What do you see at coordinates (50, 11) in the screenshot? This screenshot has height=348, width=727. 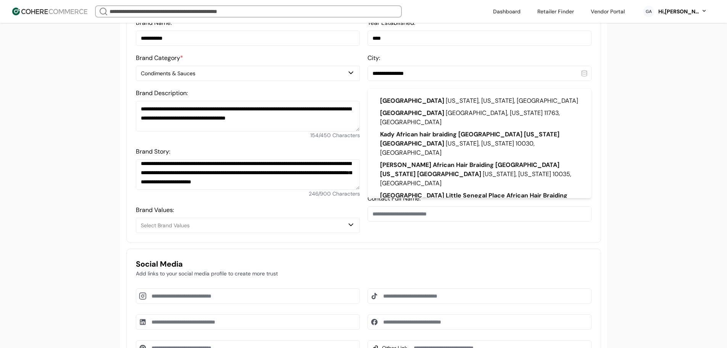 I see `img: Cohere Logo` at bounding box center [50, 11].